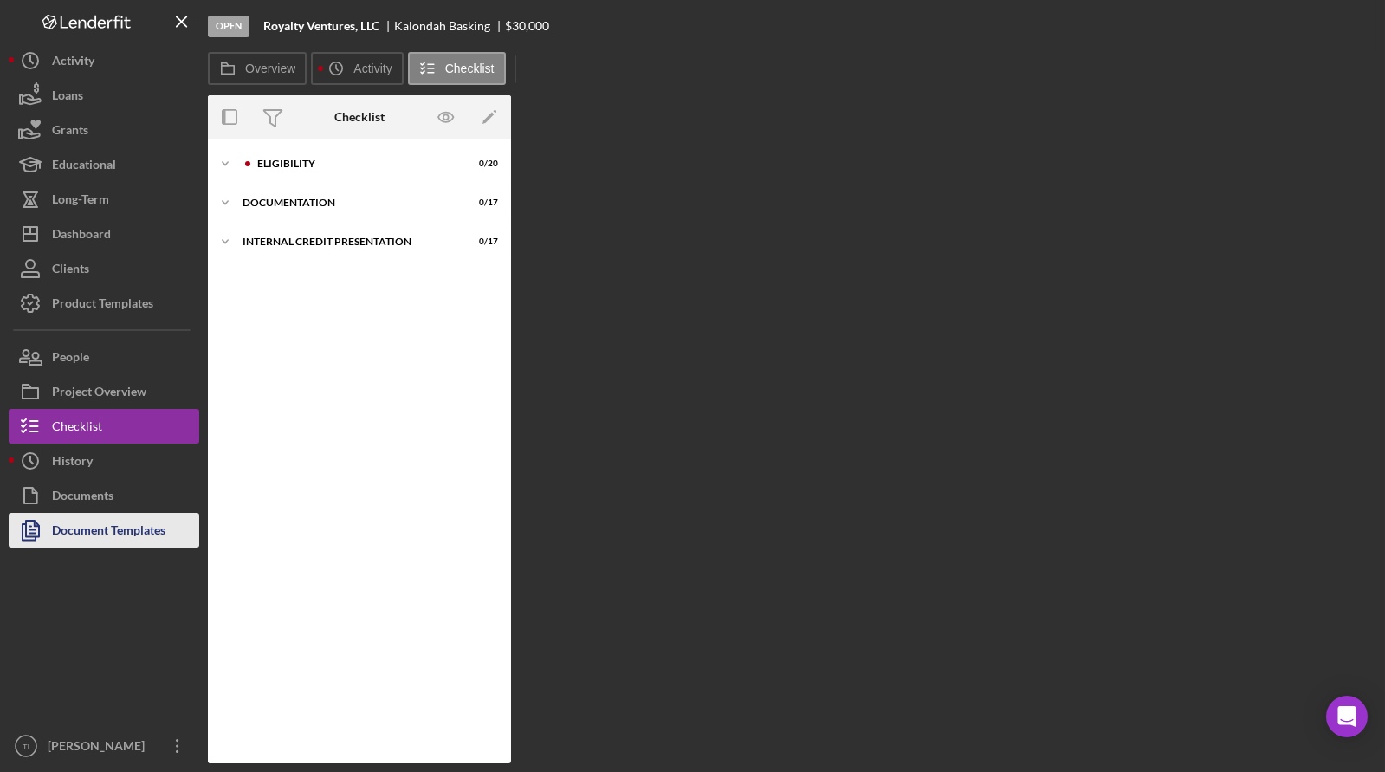  I want to click on div: Loans, so click(68, 97).